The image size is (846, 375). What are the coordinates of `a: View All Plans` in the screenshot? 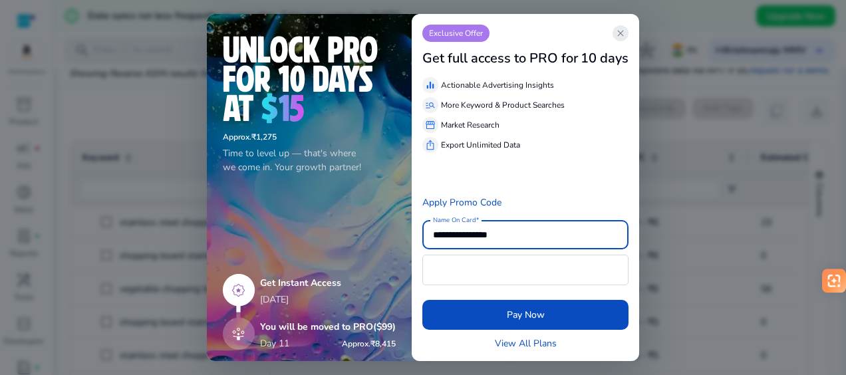 It's located at (526, 343).